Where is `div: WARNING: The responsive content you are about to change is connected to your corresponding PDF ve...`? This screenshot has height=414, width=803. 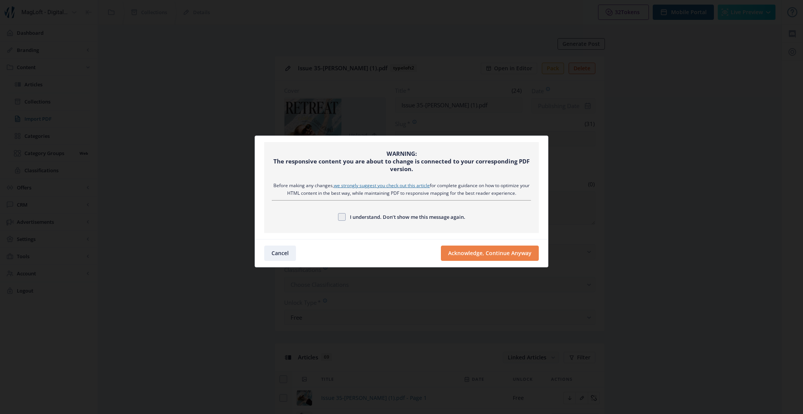 div: WARNING: The responsive content you are about to change is connected to your corresponding PDF ve... is located at coordinates (401, 161).